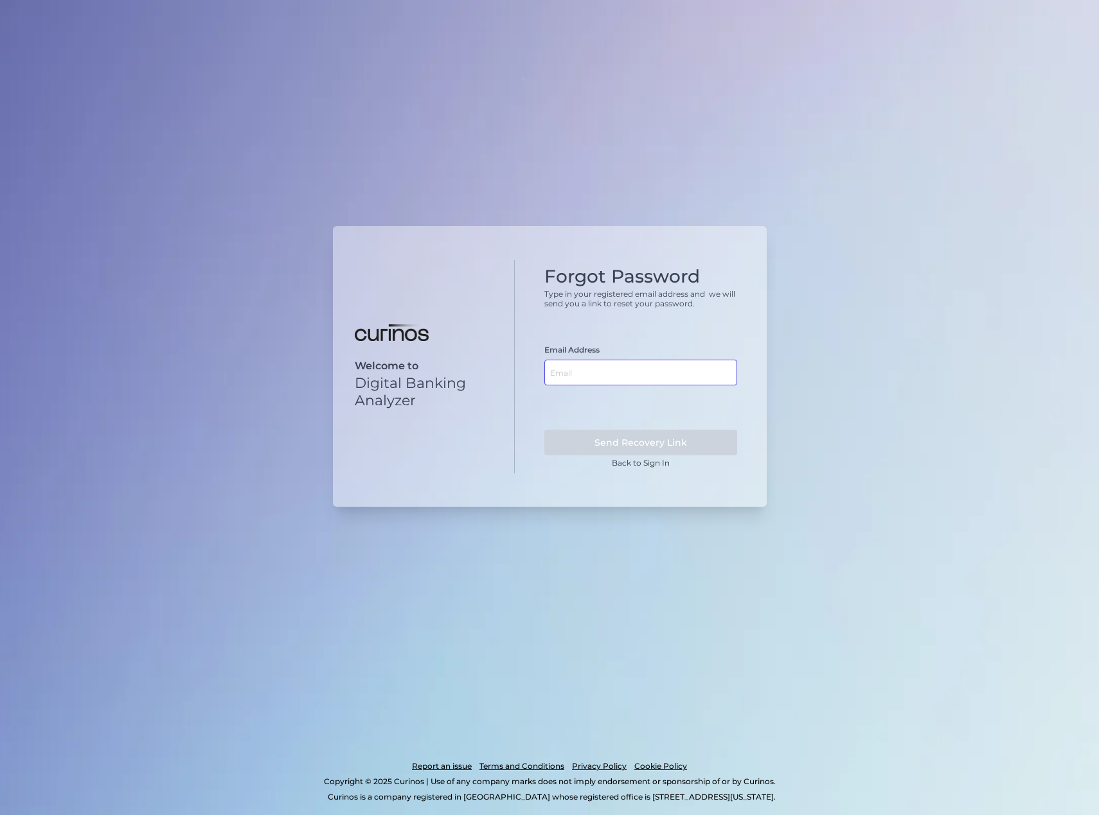 Image resolution: width=1099 pixels, height=815 pixels. I want to click on a: Cookie Policy, so click(661, 767).